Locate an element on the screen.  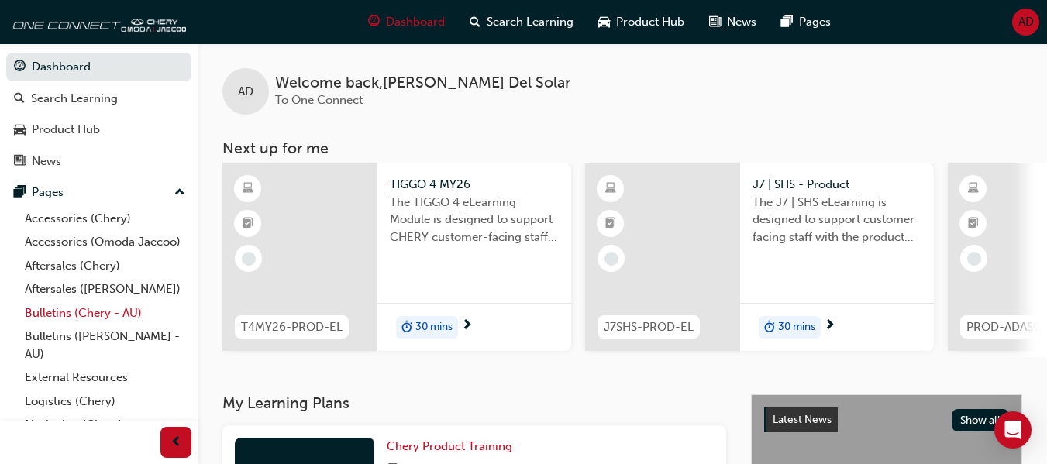
a: Chery Product Training is located at coordinates (453, 446).